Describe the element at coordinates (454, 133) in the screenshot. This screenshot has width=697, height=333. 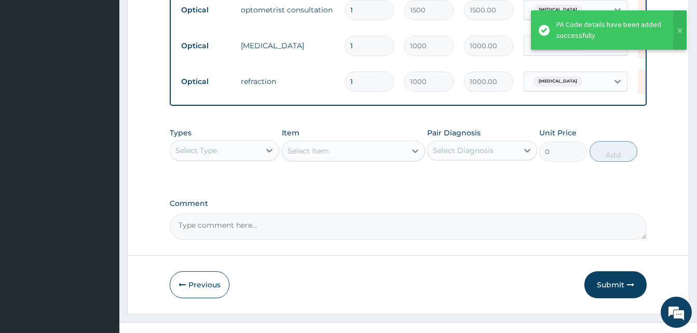
I see `label: Pair Diagnosis` at that location.